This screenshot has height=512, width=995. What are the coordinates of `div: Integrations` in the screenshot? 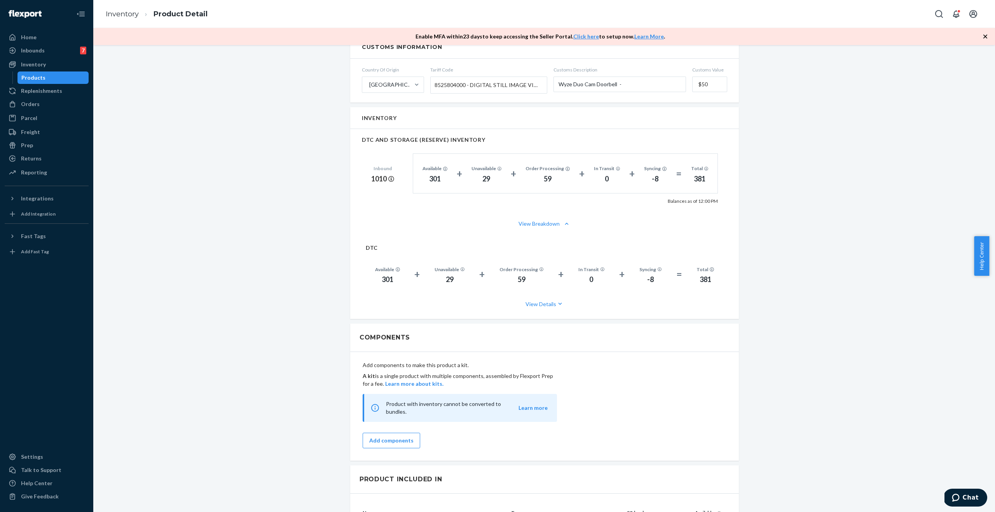 It's located at (37, 199).